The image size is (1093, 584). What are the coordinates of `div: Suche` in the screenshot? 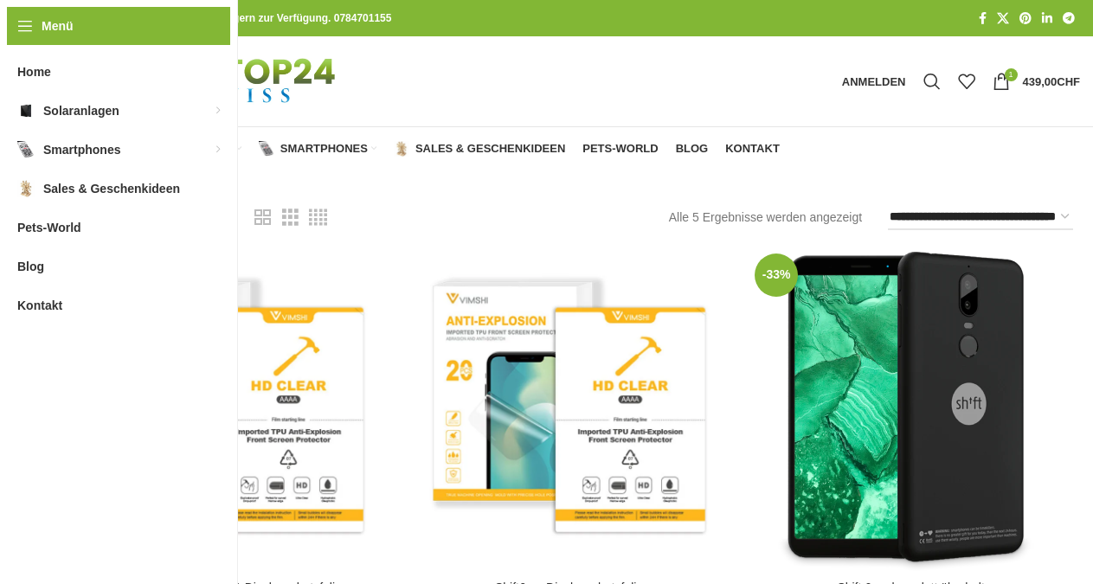 It's located at (932, 81).